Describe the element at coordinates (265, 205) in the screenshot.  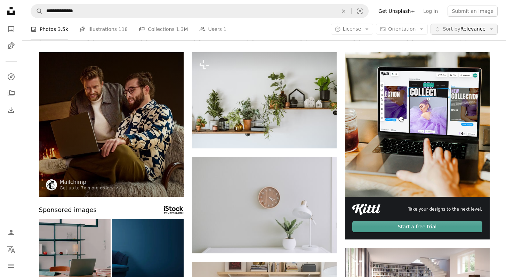
I see `img: white desk lamp beside green plant` at that location.